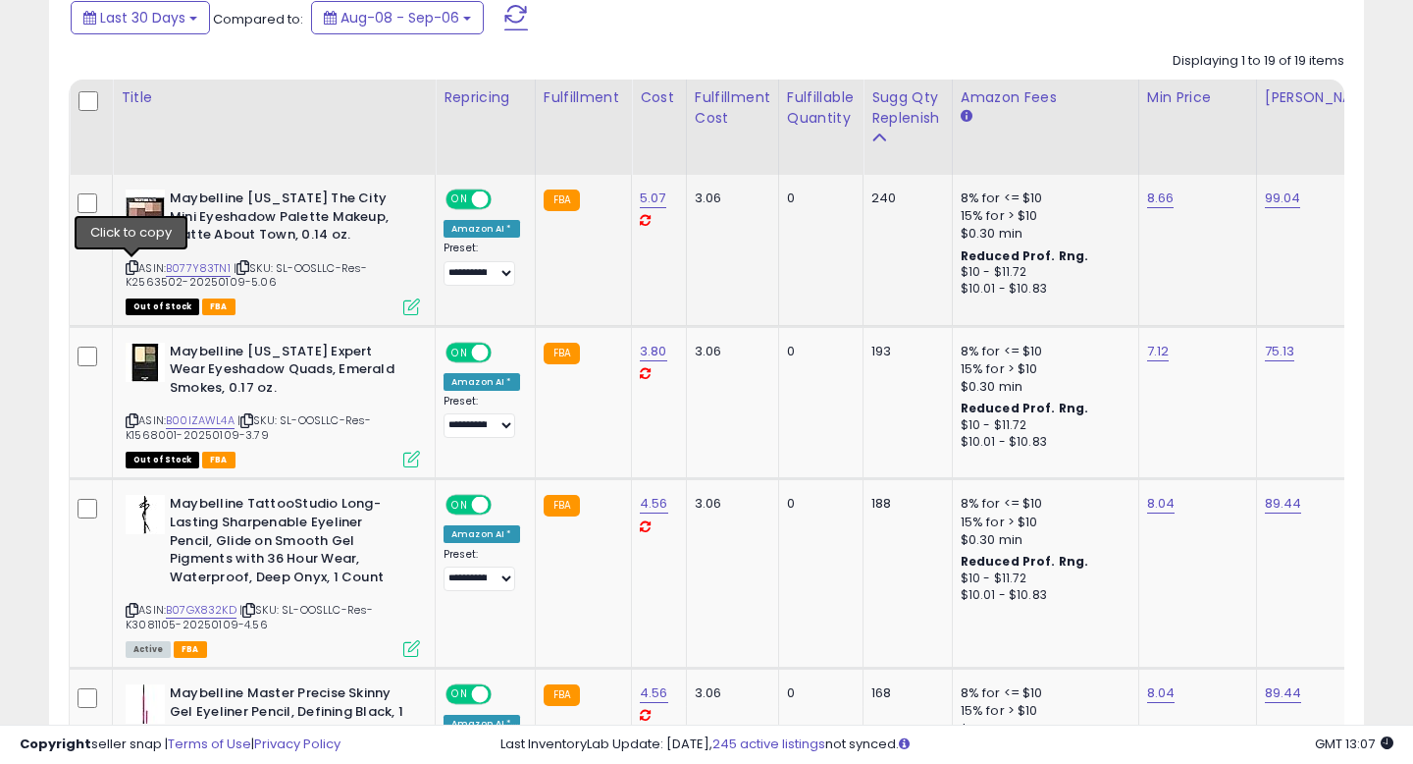  Describe the element at coordinates (142, 18) in the screenshot. I see `span: Last 30 Days` at that location.